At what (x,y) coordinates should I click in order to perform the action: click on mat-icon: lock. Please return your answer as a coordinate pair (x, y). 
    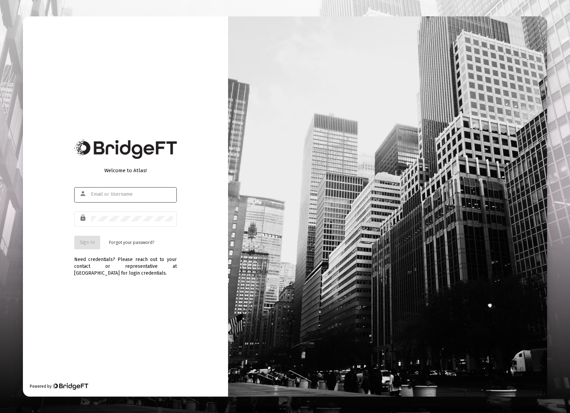
    Looking at the image, I should click on (83, 218).